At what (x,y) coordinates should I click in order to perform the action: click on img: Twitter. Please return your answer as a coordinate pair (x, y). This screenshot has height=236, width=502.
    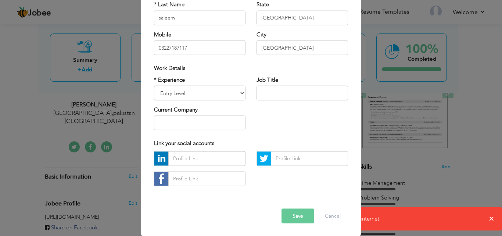
    Looking at the image, I should click on (264, 158).